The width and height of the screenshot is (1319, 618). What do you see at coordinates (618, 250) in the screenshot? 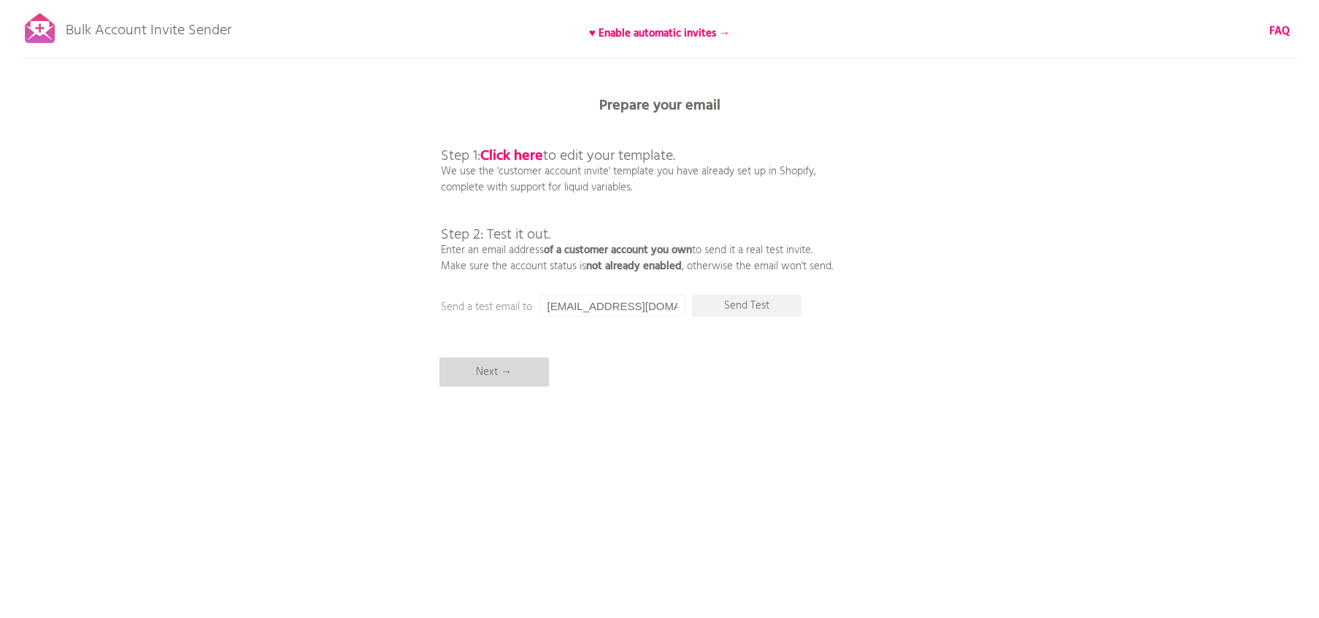
I see `b: of a customer account you own` at bounding box center [618, 250].